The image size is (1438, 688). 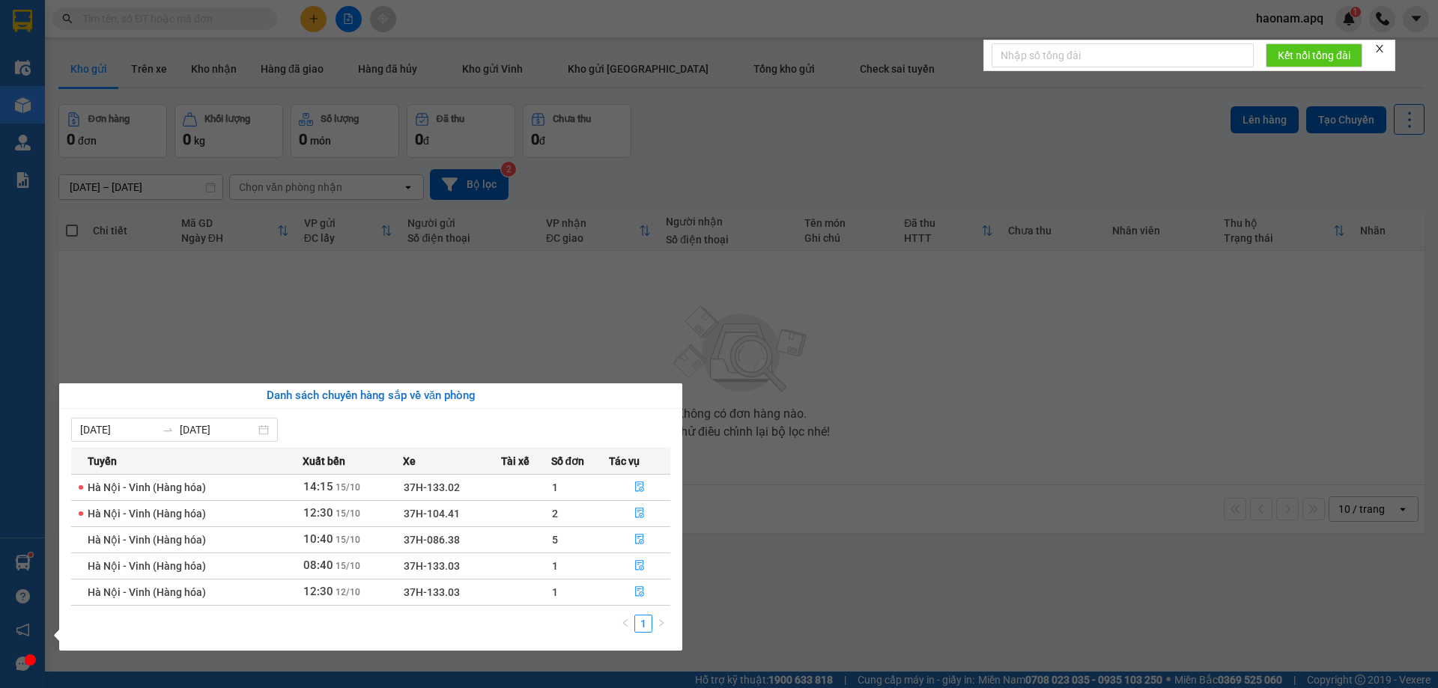 What do you see at coordinates (624, 461) in the screenshot?
I see `span: Tác vụ` at bounding box center [624, 461].